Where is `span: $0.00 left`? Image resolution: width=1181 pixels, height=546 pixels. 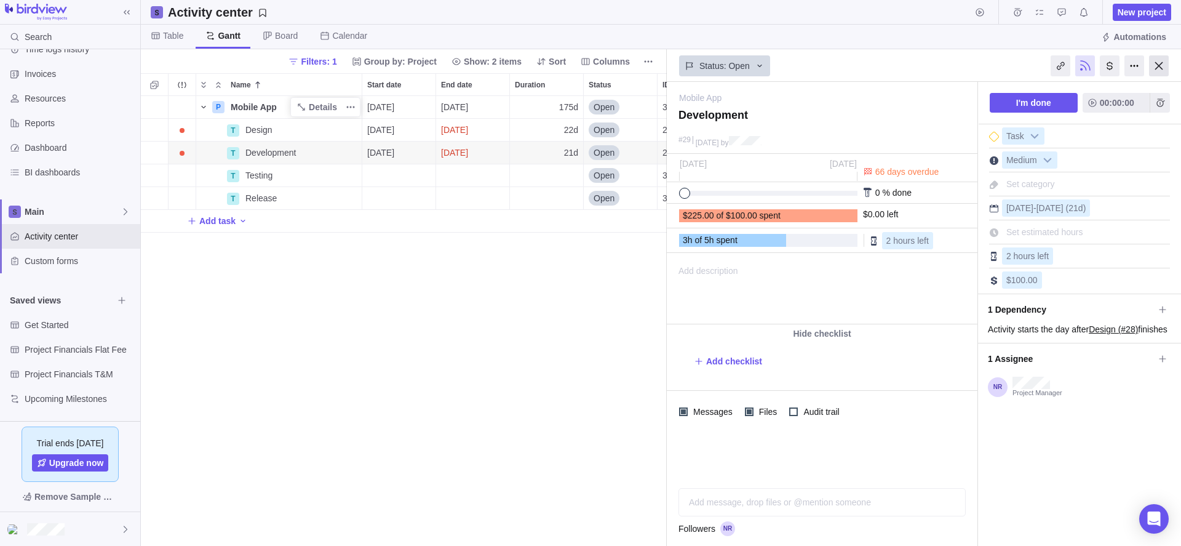 span: $0.00 left is located at coordinates (881, 214).